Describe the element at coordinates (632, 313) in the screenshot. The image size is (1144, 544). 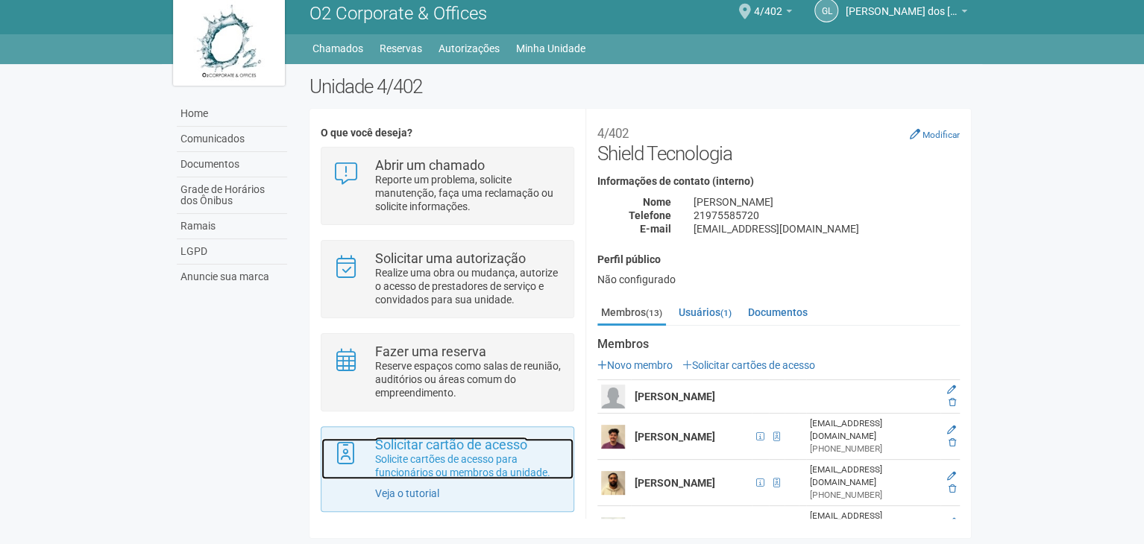
I see `a: Membros(13)` at that location.